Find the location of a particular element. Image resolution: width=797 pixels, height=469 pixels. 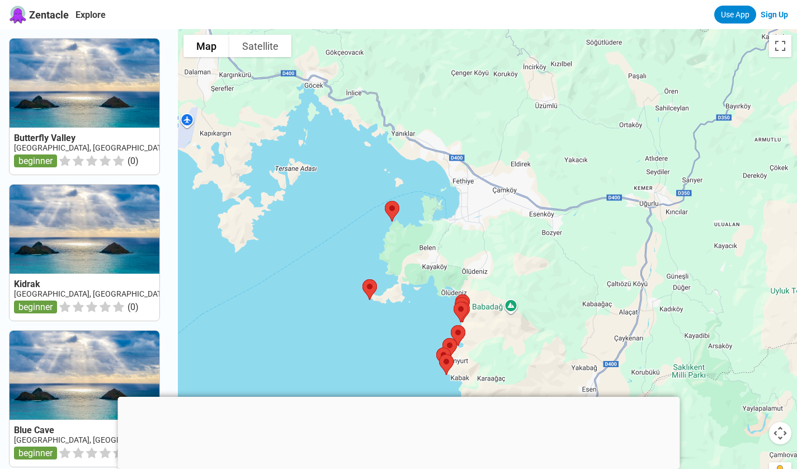

a: Explore is located at coordinates (91, 15).